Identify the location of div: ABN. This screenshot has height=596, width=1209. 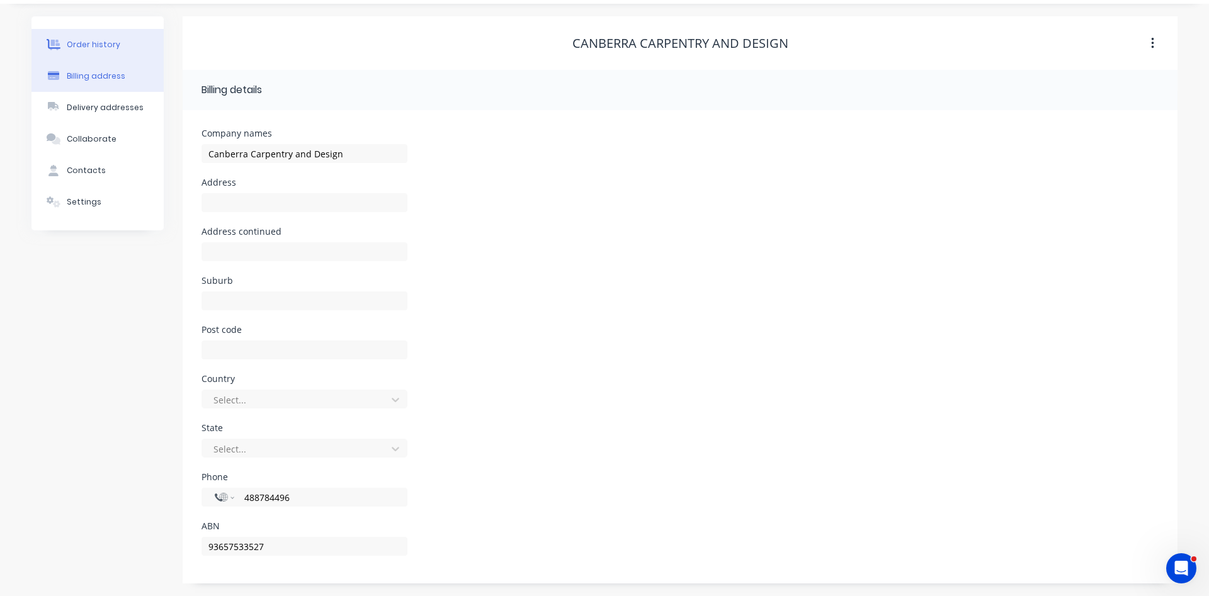
(304, 527).